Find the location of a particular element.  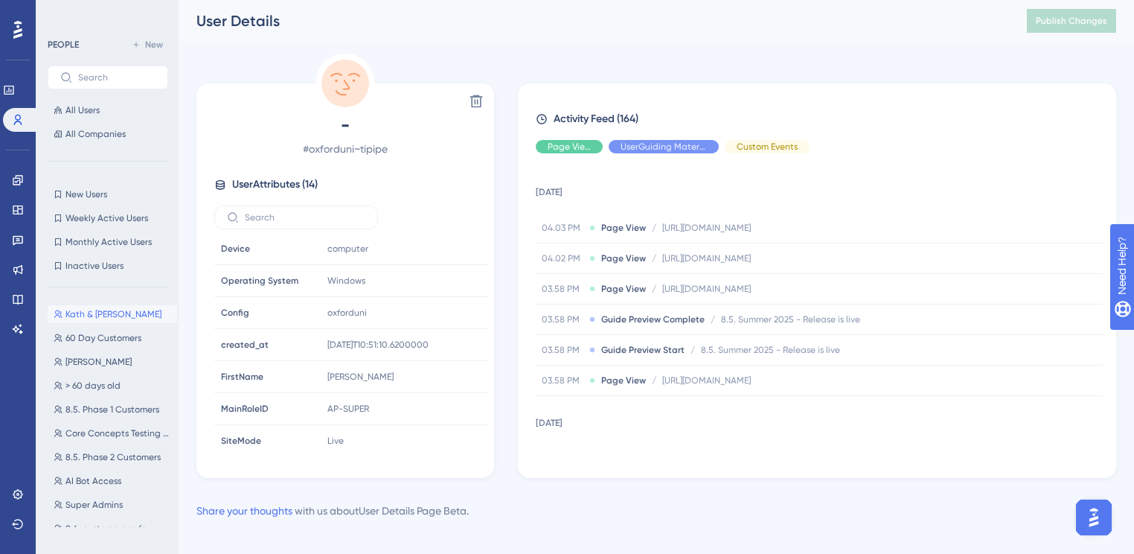

span: computer is located at coordinates (348, 249).